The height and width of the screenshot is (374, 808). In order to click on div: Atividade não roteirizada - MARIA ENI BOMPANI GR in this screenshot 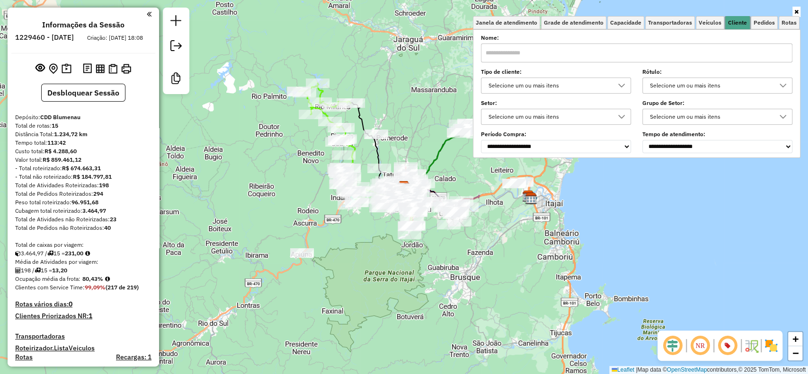, I will do `click(467, 129)`.